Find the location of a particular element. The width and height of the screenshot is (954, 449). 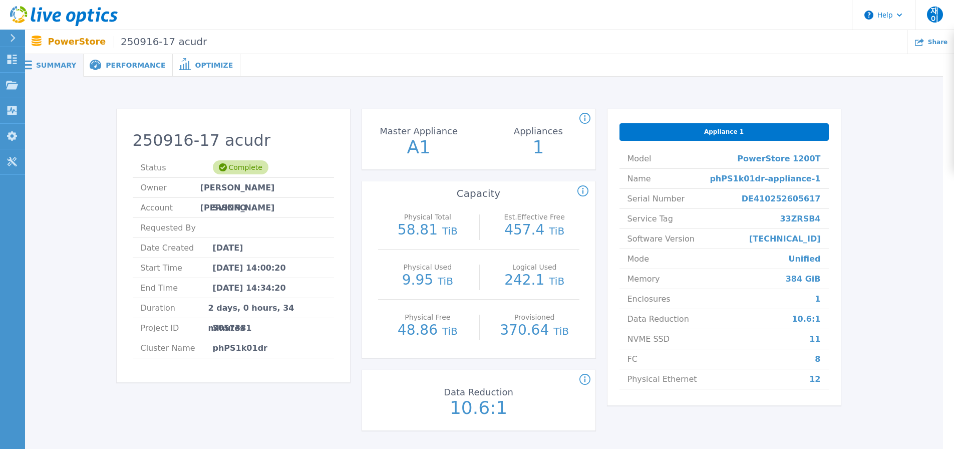

span: 10.6:1 is located at coordinates (806, 318).